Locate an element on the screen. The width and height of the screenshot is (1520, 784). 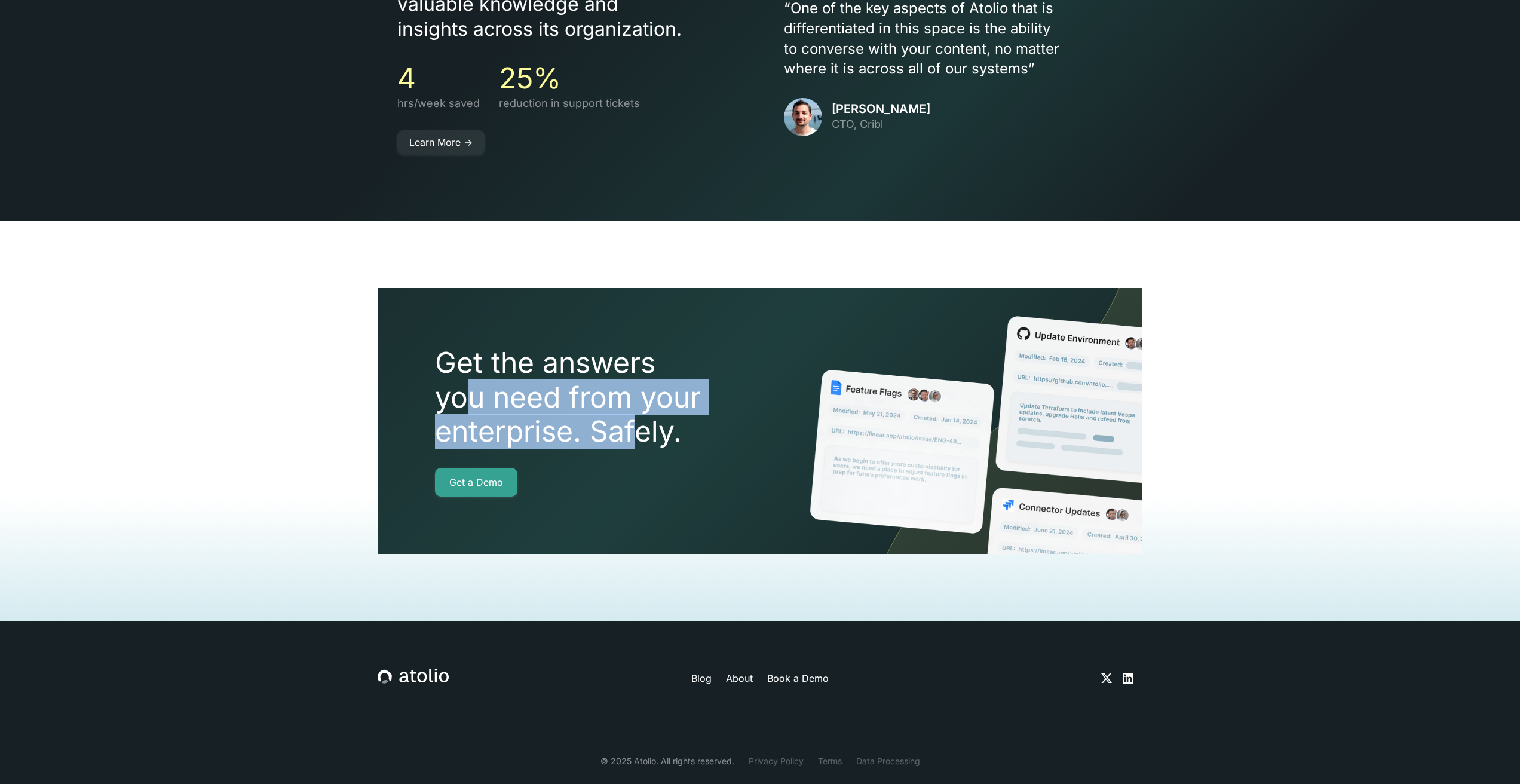
a: Get a Demo is located at coordinates (476, 482).